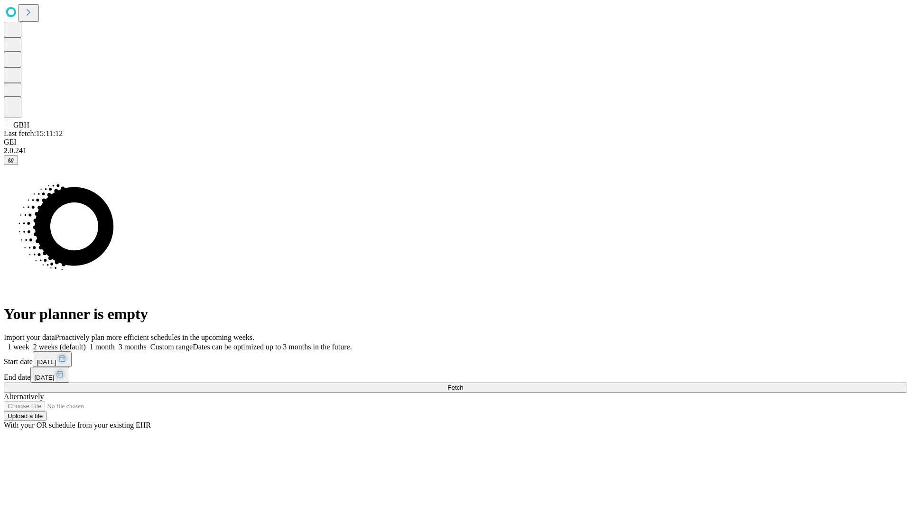  I want to click on div: Start date, so click(455, 359).